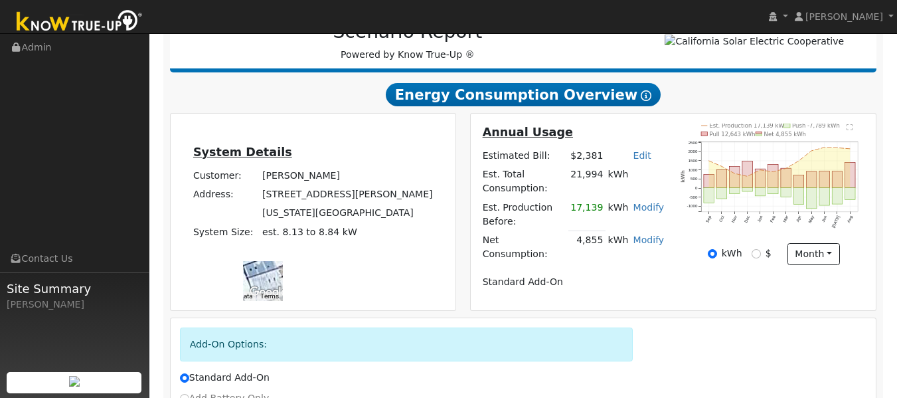  I want to click on text: Net 4,855 kWh, so click(785, 133).